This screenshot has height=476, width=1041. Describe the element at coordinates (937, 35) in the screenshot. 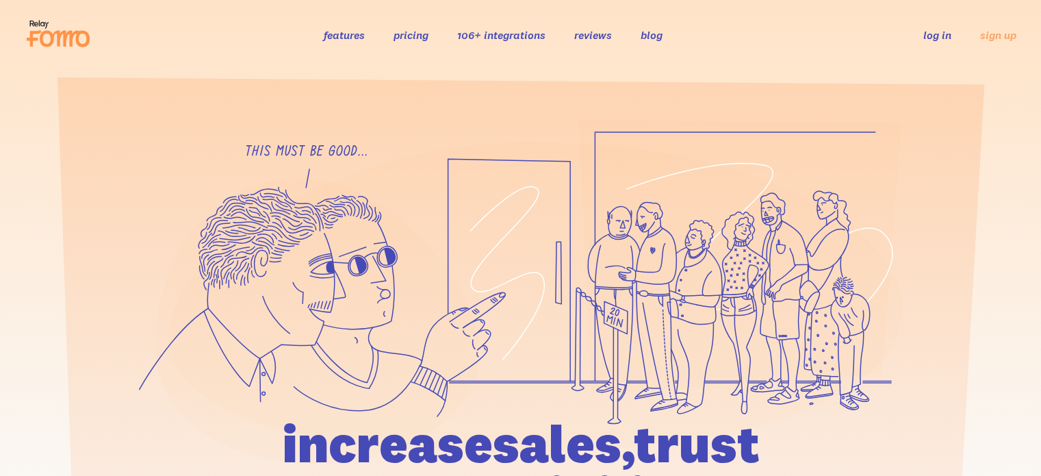

I see `a: log in` at that location.